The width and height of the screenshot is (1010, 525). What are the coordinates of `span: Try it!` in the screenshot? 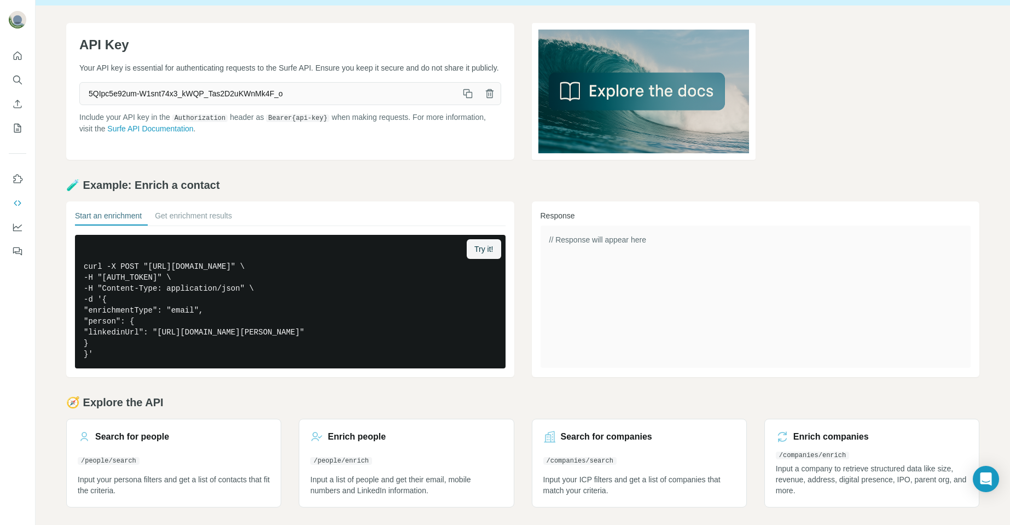 It's located at (484, 249).